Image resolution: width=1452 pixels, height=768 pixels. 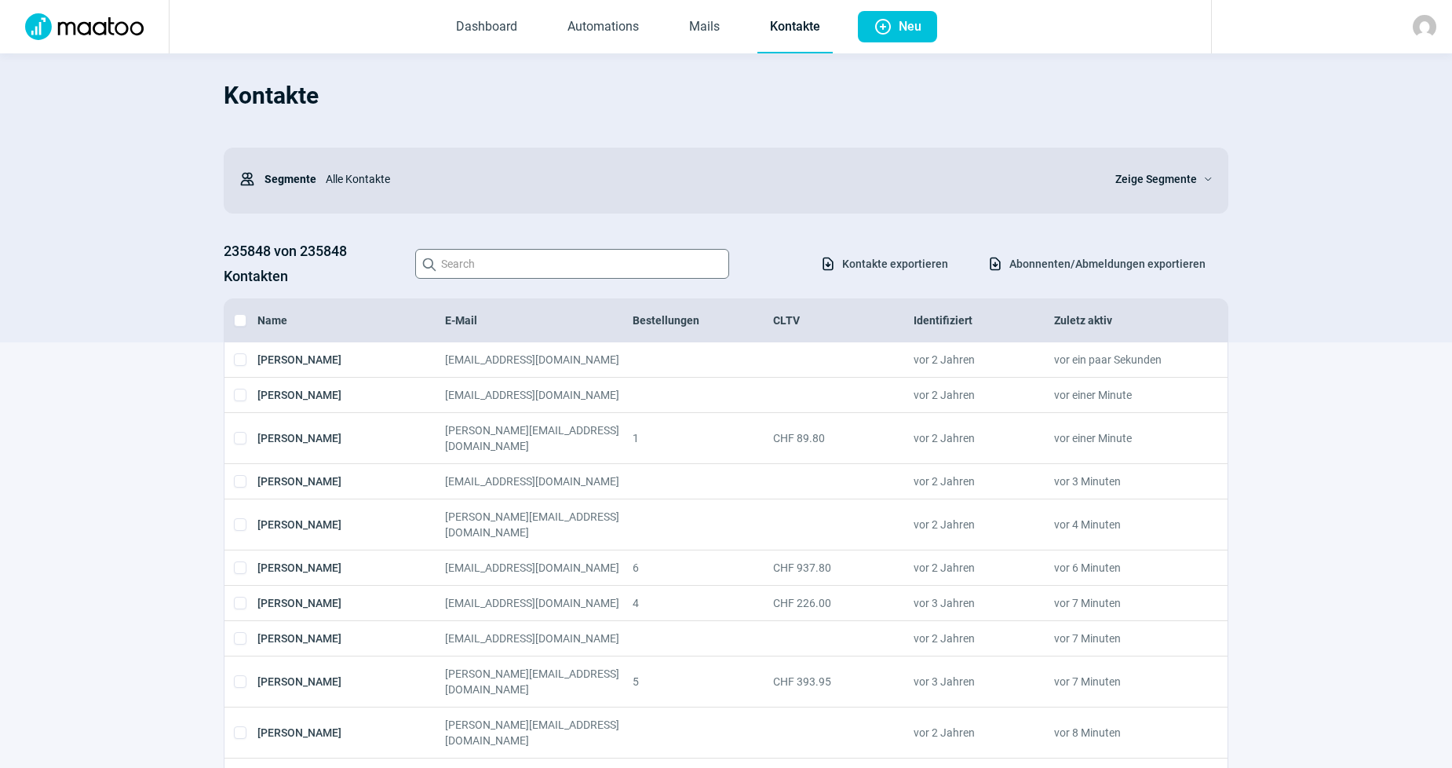 I want to click on div: E-Mail, so click(x=539, y=320).